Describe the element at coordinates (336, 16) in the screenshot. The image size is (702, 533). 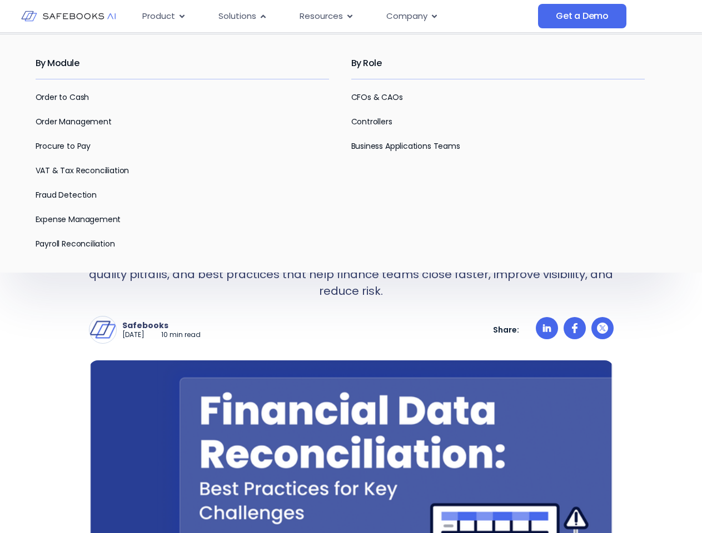
I see `div: Menu Toggle` at that location.